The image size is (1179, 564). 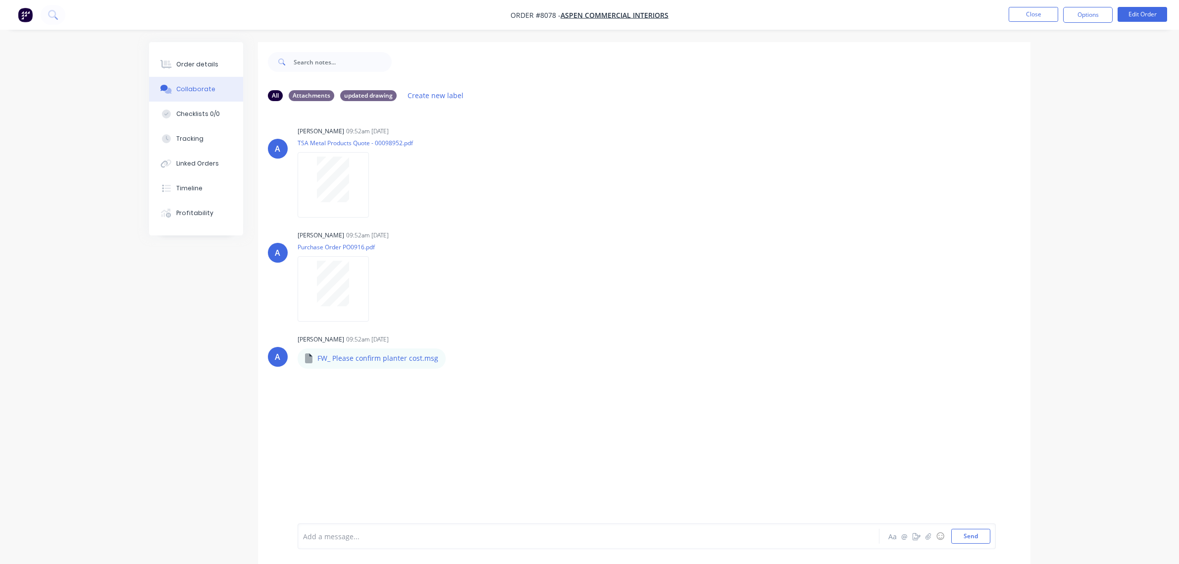 I want to click on button: Close, so click(x=1033, y=14).